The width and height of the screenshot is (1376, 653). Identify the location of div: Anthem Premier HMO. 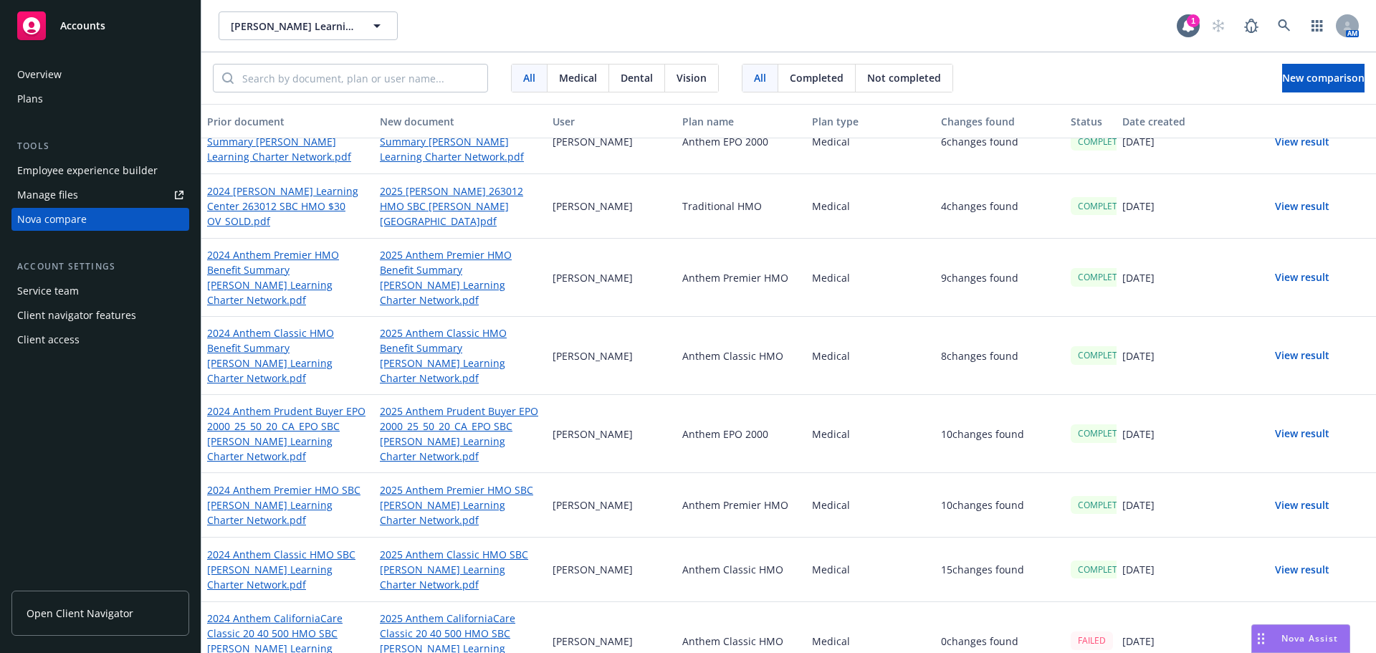
(741, 505).